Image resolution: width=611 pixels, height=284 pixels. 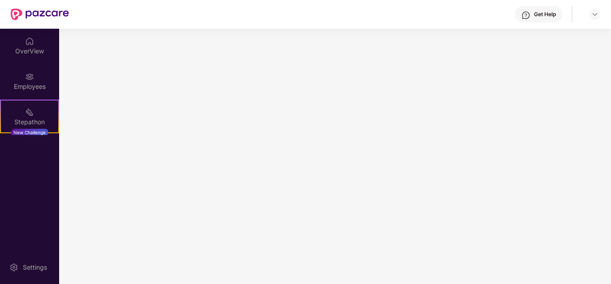 What do you see at coordinates (30, 112) in the screenshot?
I see `img: svg+xml;base64,PHN2ZyB4bWxucz0iaHR0cDovL3d3dy53My5vcmcvMjAwMC9zdmciIHdpZHRoPSIyMSIgaGVpZ2h0PSIyMC...` at bounding box center [30, 112].